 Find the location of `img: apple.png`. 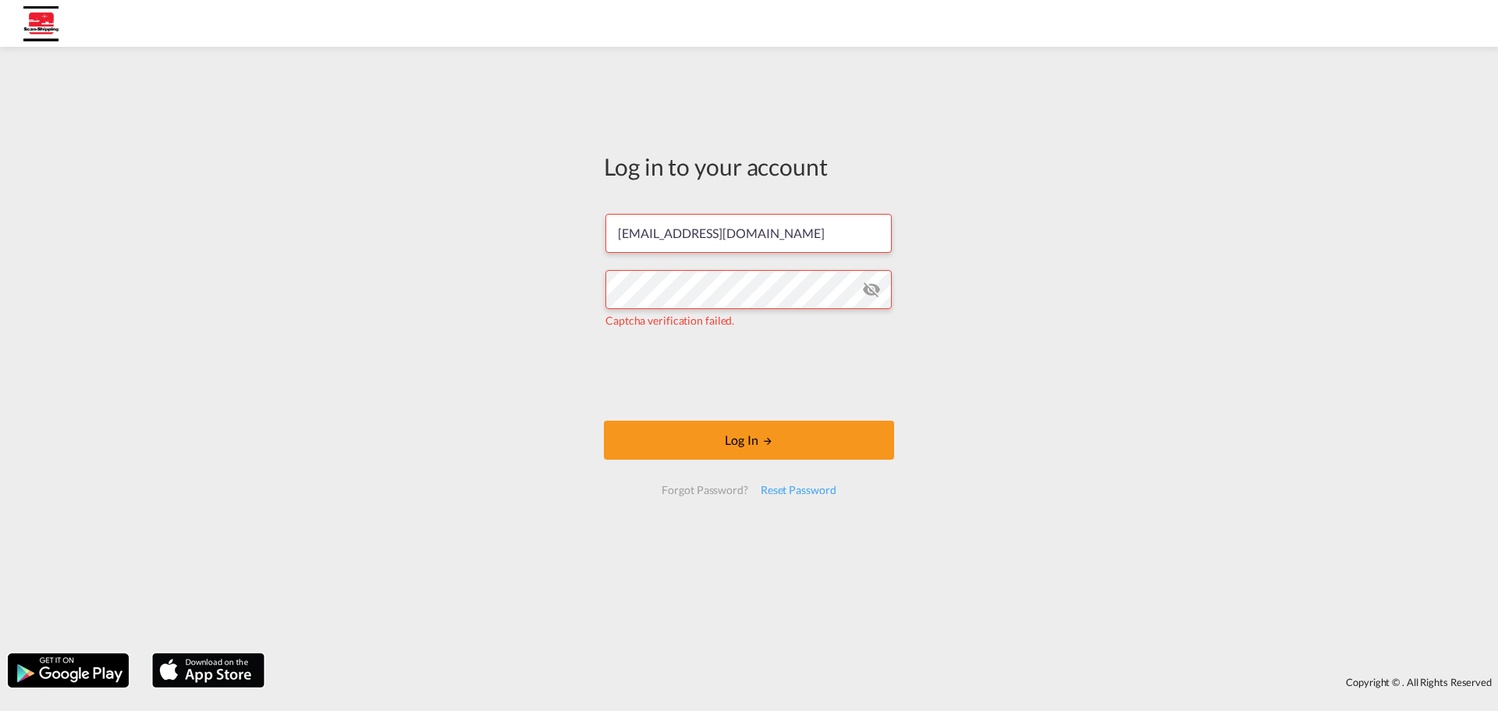

img: apple.png is located at coordinates (208, 670).